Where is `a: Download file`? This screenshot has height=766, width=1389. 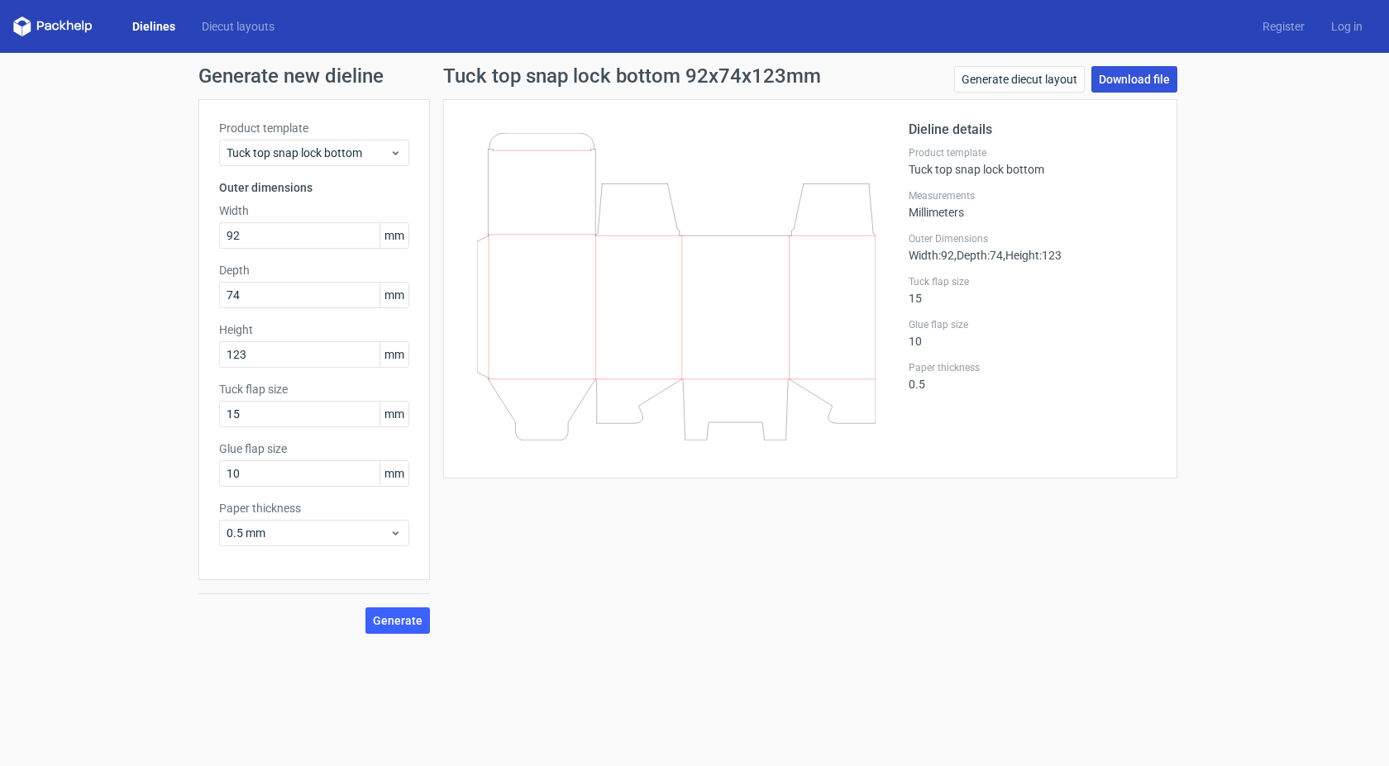
a: Download file is located at coordinates (1134, 79).